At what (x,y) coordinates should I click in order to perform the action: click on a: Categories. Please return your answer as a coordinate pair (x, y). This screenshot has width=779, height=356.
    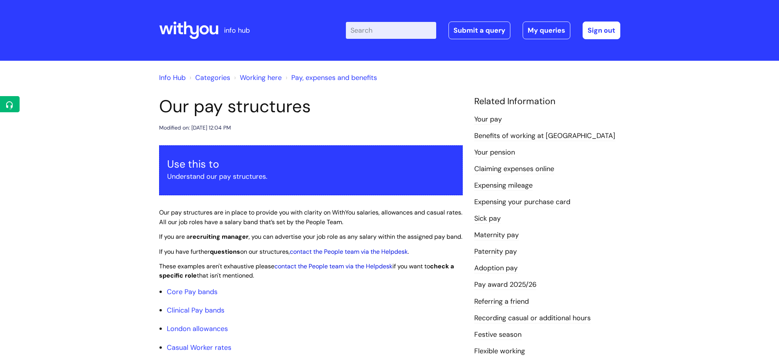
    Looking at the image, I should click on (212, 78).